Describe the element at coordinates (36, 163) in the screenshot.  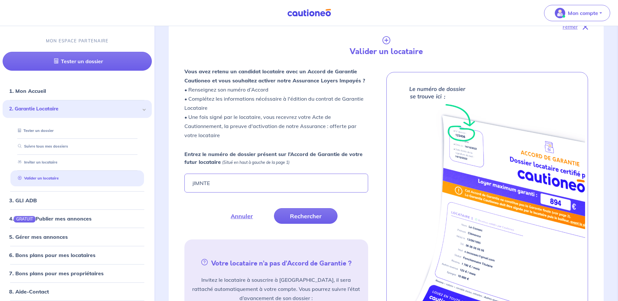
I see `a: Inviter un locataire` at that location.